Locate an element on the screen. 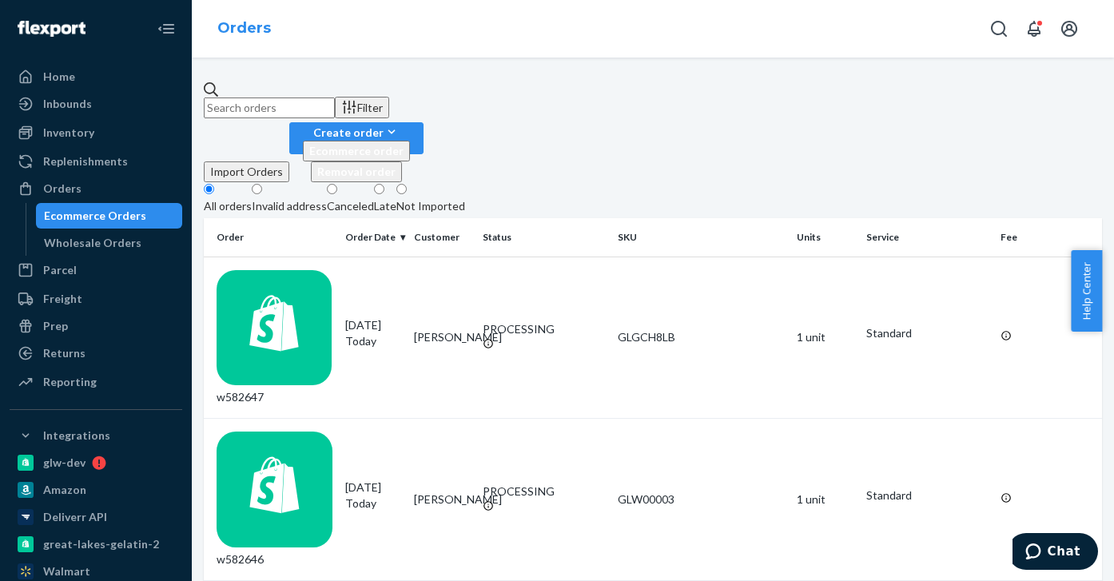 The width and height of the screenshot is (1114, 581). div: GLW00003 is located at coordinates (701, 499).